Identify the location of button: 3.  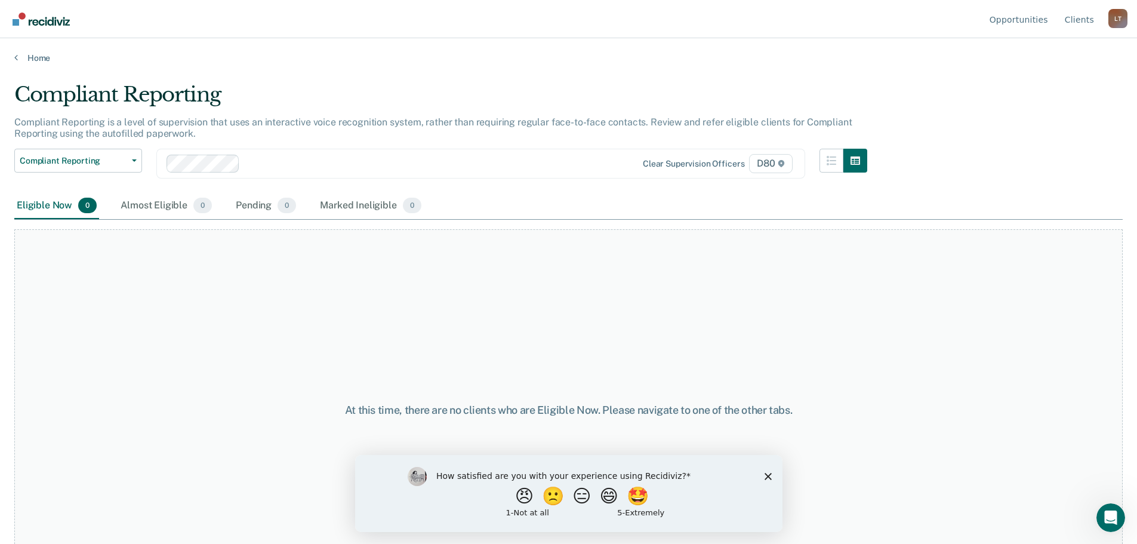
(227, 41).